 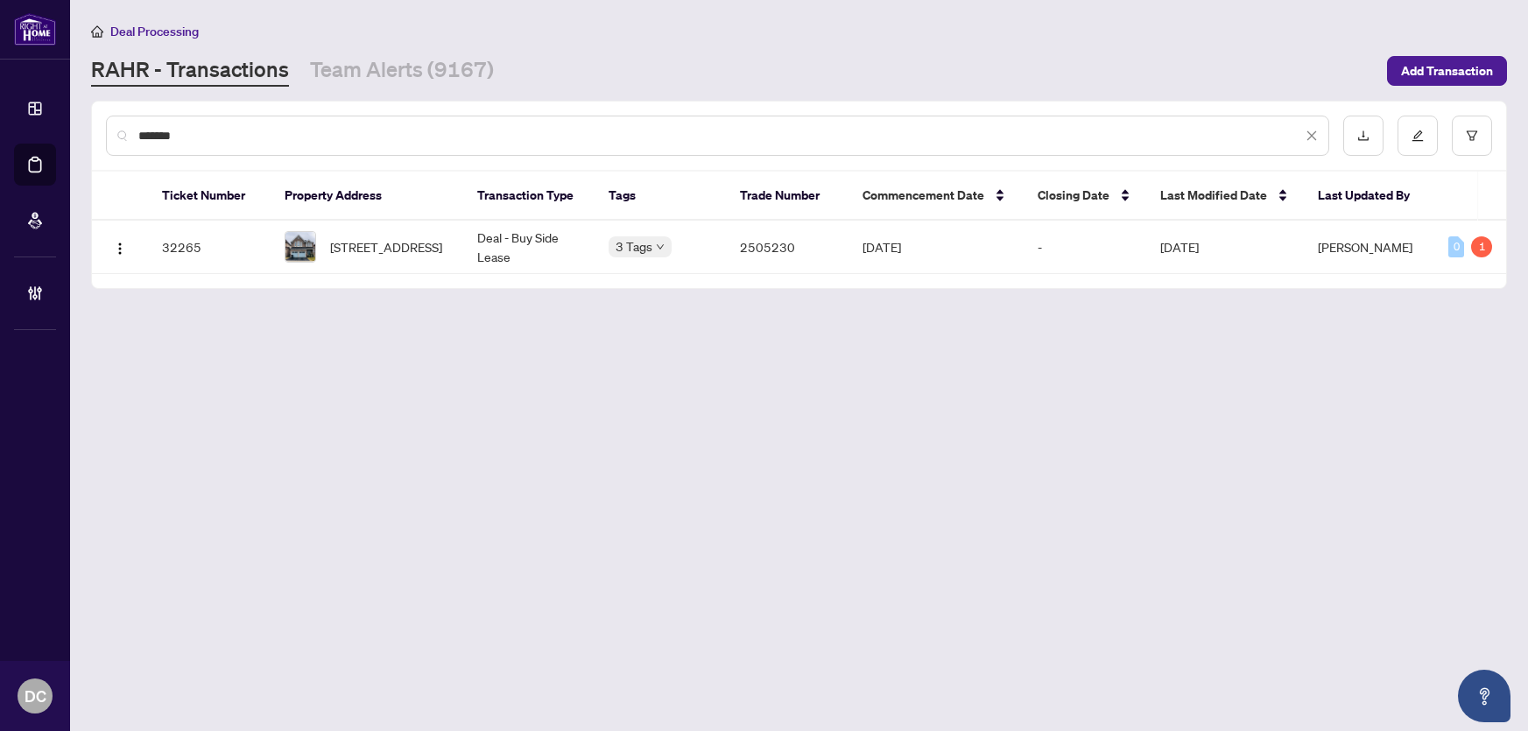 What do you see at coordinates (1447, 71) in the screenshot?
I see `span: Add Transaction` at bounding box center [1447, 71].